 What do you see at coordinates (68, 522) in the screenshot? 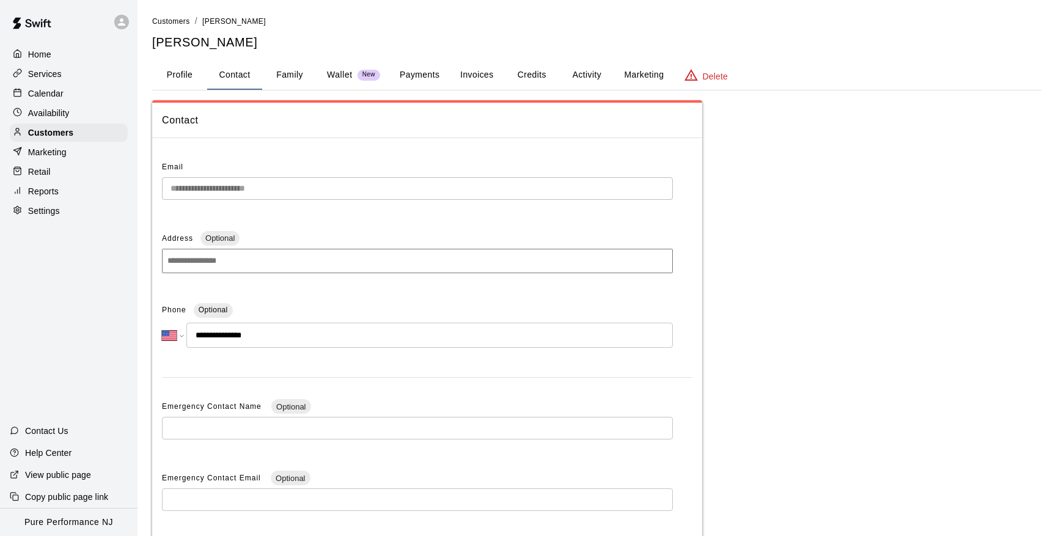
I see `p: Pure Performance NJ` at bounding box center [68, 522].